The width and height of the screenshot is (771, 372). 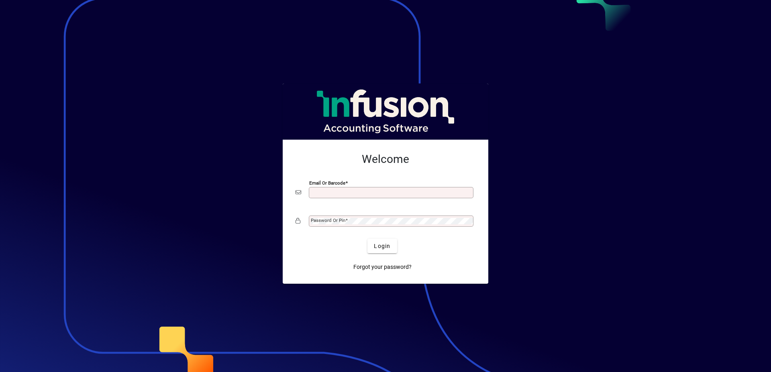 What do you see at coordinates (385, 159) in the screenshot?
I see `h2: Welcome` at bounding box center [385, 159].